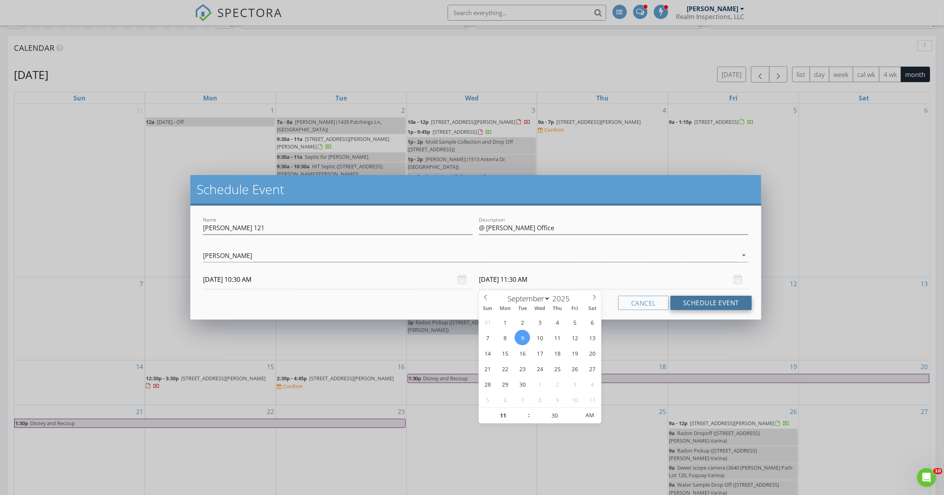 This screenshot has width=944, height=495. What do you see at coordinates (487, 368) in the screenshot?
I see `span: September 21, 2025` at bounding box center [487, 368].